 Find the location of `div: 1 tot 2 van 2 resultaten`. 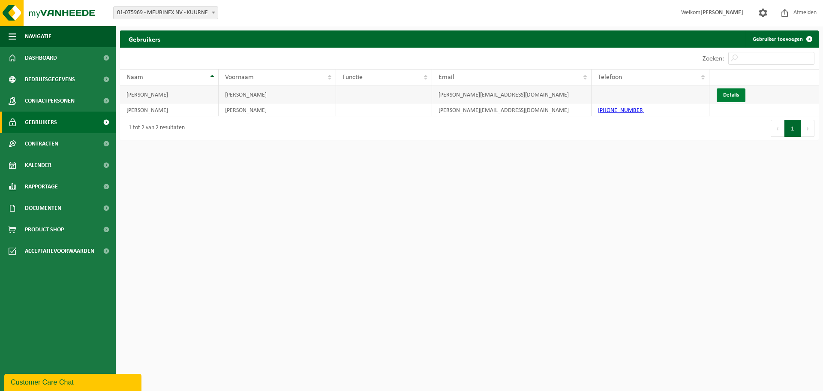

div: 1 tot 2 van 2 resultaten is located at coordinates (154, 128).